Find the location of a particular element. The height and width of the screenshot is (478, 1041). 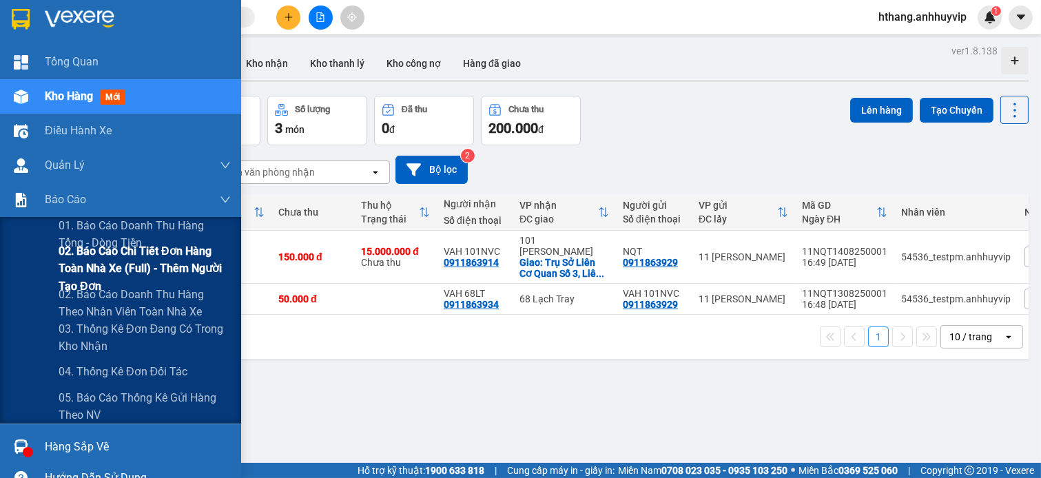

div: Giao: Trụ Sở Liên Cơ Quan Số 3, Liên Cơ, Hồng Hà, Hạ Long, Quảng Ninh, Việt Nam is located at coordinates (564, 268).